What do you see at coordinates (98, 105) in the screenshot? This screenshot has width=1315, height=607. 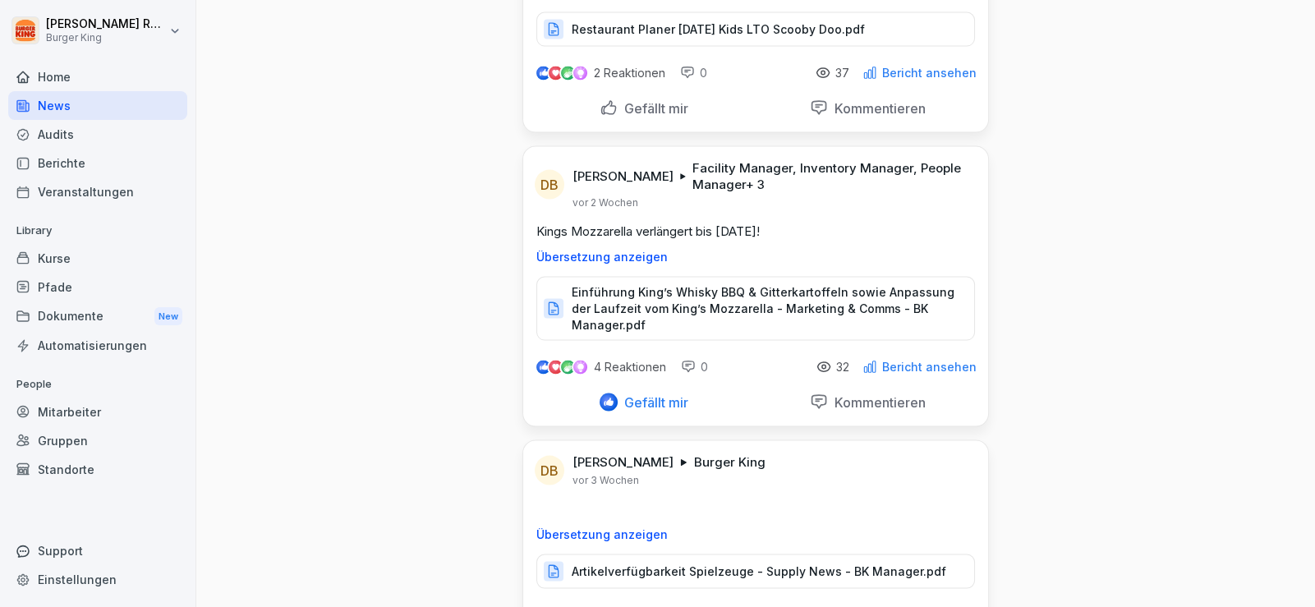 I see `div: News` at bounding box center [98, 105].